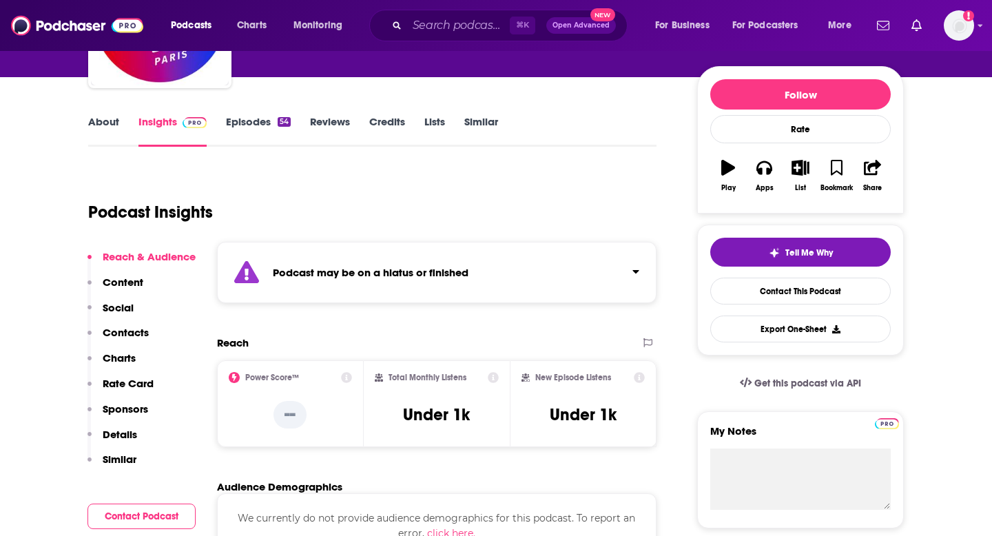 The image size is (992, 536). Describe the element at coordinates (840, 25) in the screenshot. I see `span: More` at that location.